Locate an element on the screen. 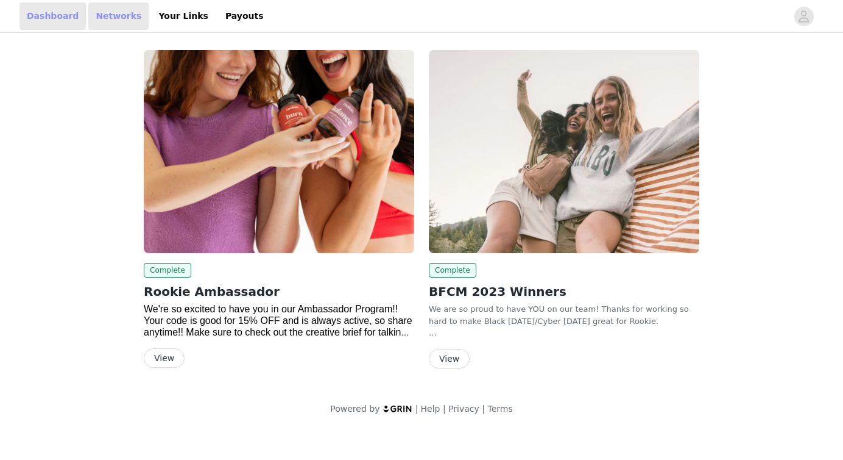 The image size is (843, 460). a: Terms is located at coordinates (500, 408).